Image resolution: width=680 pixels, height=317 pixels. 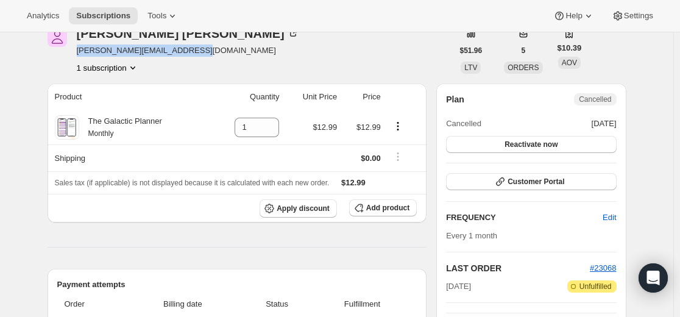 What do you see at coordinates (247, 97) in the screenshot?
I see `th: Quantity` at bounding box center [247, 97].